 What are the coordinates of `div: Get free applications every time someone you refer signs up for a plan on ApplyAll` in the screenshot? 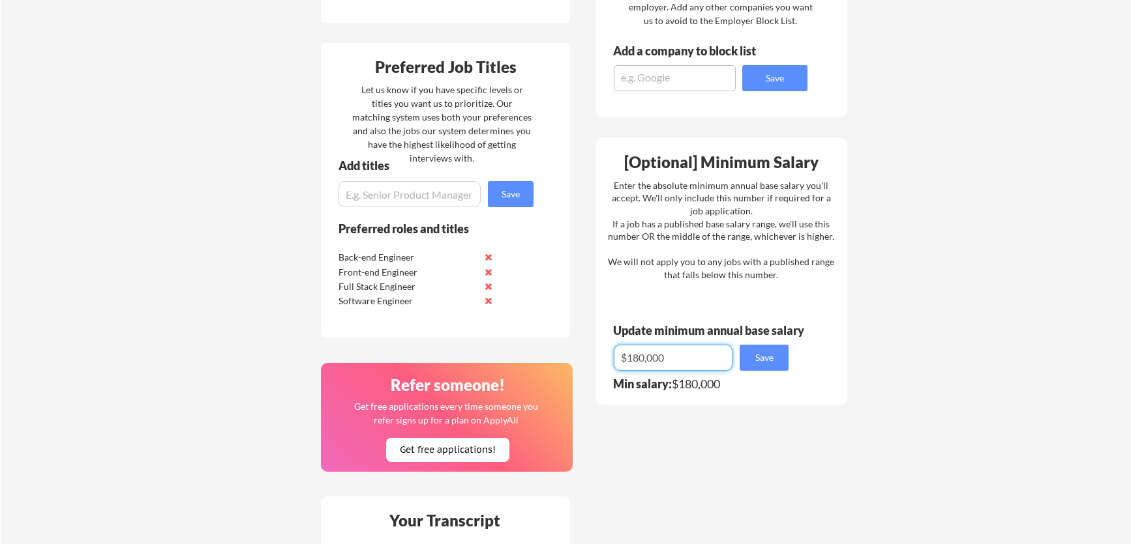 It's located at (445, 413).